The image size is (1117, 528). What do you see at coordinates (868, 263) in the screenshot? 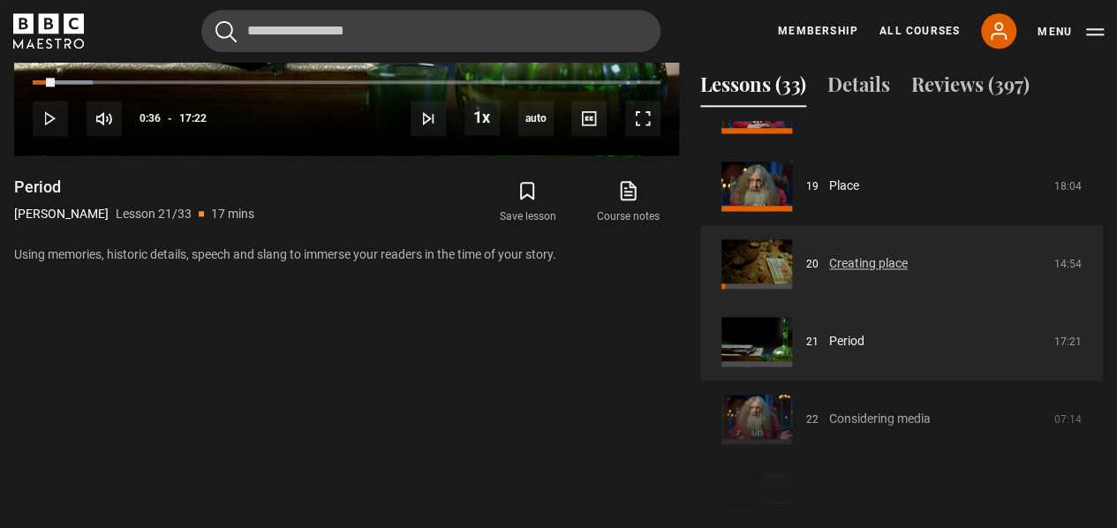
I see `a: Creating place` at bounding box center [868, 263].